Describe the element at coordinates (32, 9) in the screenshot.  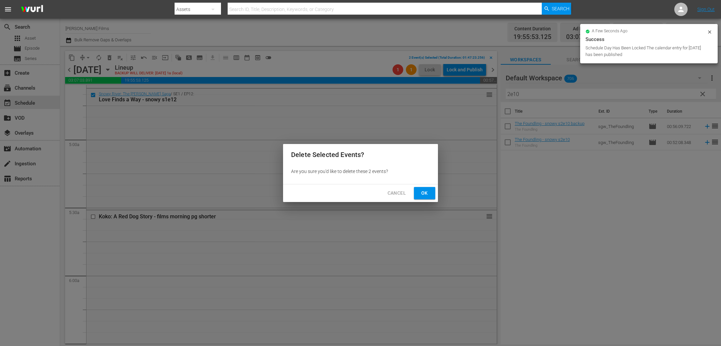
I see `img: ans4CAIJ8jUAAAAAAAAAAAAAAAAAAAAAAAAgQb4GAAAAAAAAAAAAAAAAAAAAAAAAJMjXAAAAAAAAAAAAAAAAAAAAAAAAgAT5G...` at that location.